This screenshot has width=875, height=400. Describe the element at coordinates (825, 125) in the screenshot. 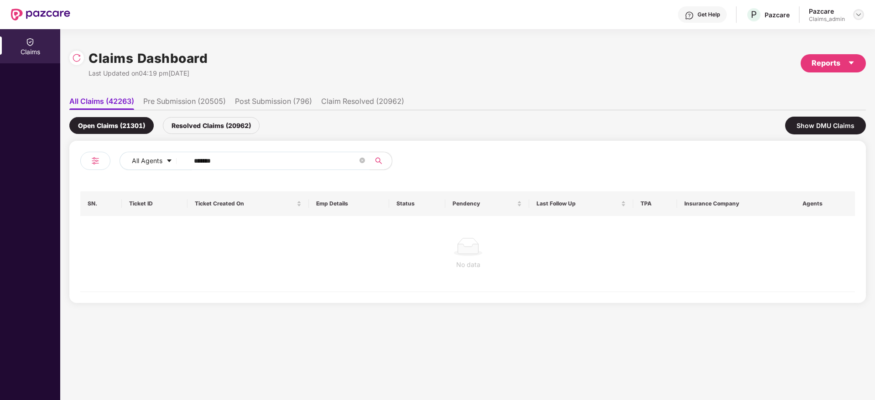

I see `div: Show DMU Claims` at that location.